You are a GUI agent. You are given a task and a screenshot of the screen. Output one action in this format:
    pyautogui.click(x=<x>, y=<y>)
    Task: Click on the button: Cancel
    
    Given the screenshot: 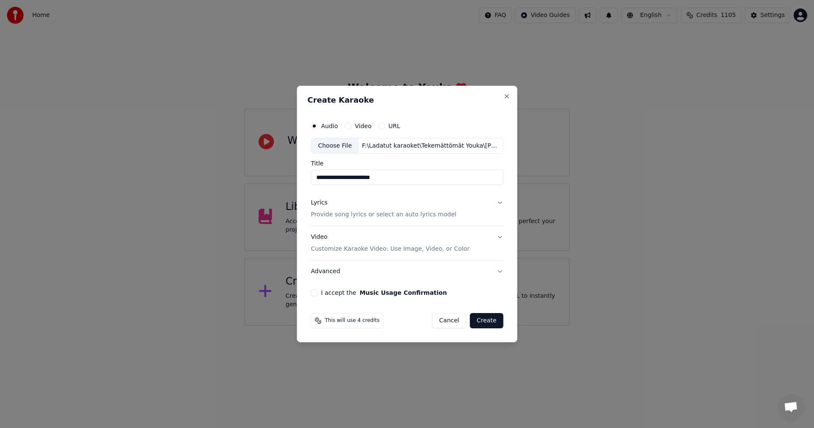 What is the action you would take?
    pyautogui.click(x=449, y=320)
    